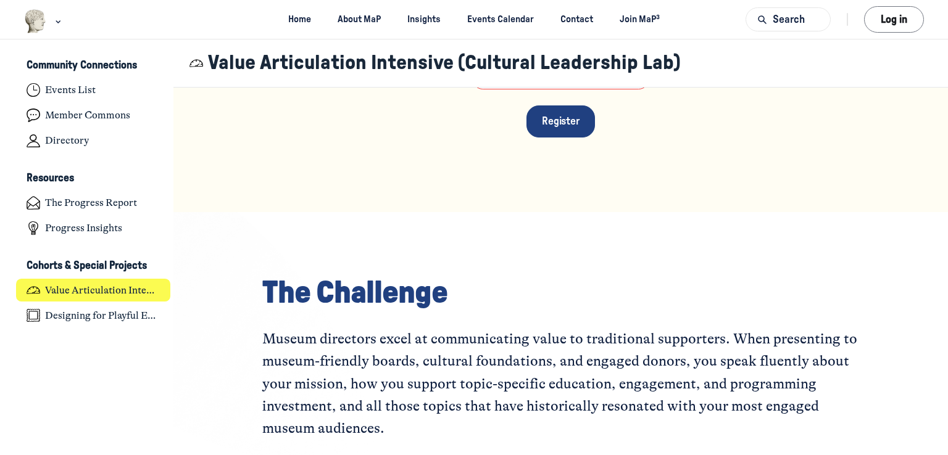 Image resolution: width=948 pixels, height=455 pixels. Describe the element at coordinates (894, 19) in the screenshot. I see `button: Log in` at that location.